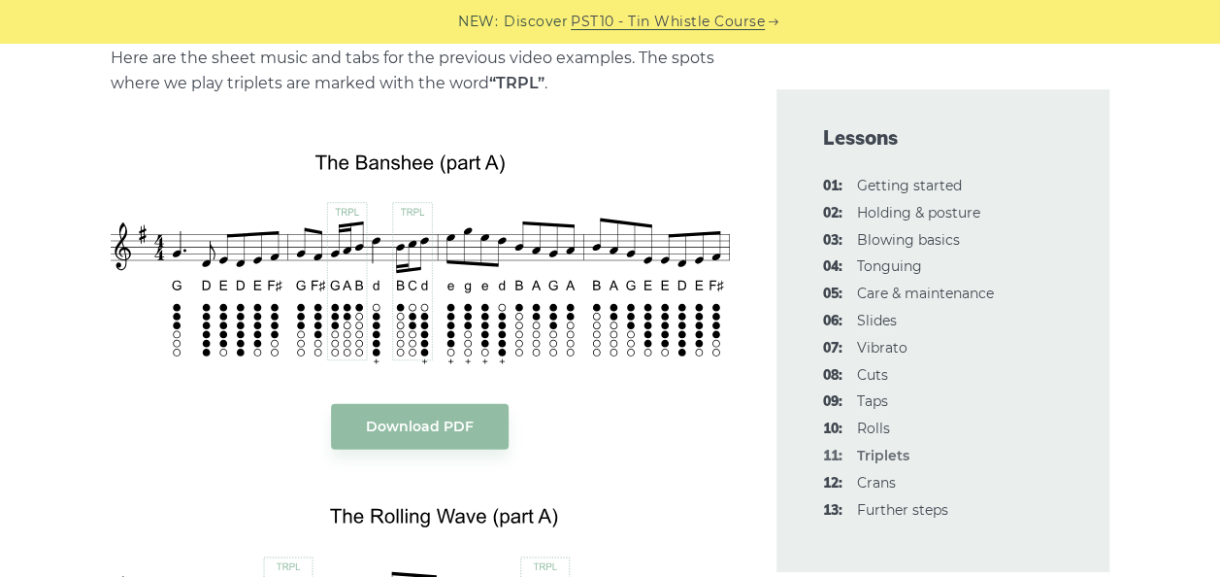 This screenshot has width=1220, height=577. What do you see at coordinates (903, 510) in the screenshot?
I see `a: 13:Further steps` at bounding box center [903, 510].